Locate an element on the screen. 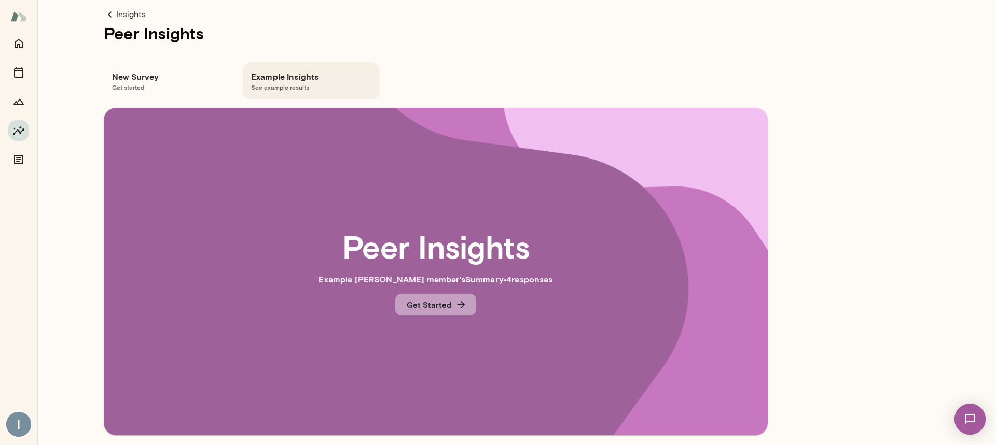 This screenshot has width=996, height=445. img: Ishaan Gupta is located at coordinates (19, 425).